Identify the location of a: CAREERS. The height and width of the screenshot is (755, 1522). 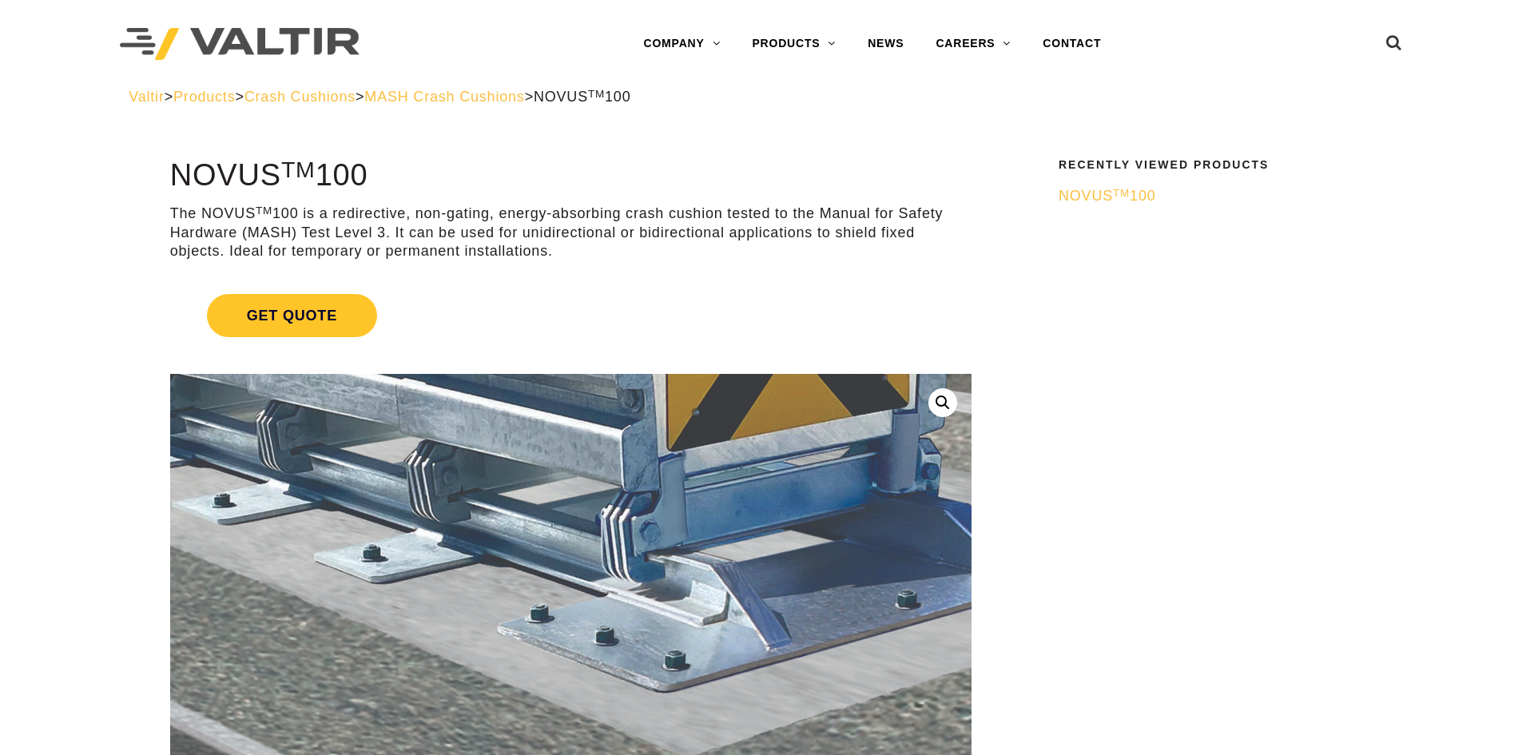
(973, 44).